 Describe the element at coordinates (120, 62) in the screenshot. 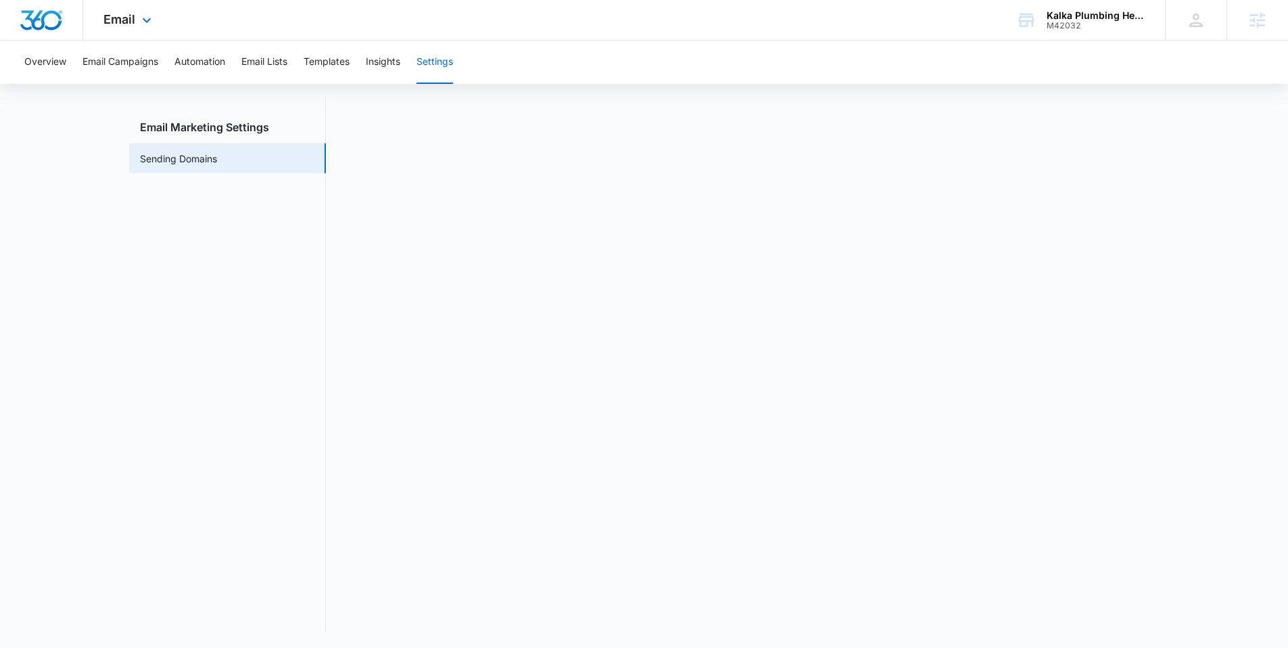

I see `button: Email Campaigns` at that location.